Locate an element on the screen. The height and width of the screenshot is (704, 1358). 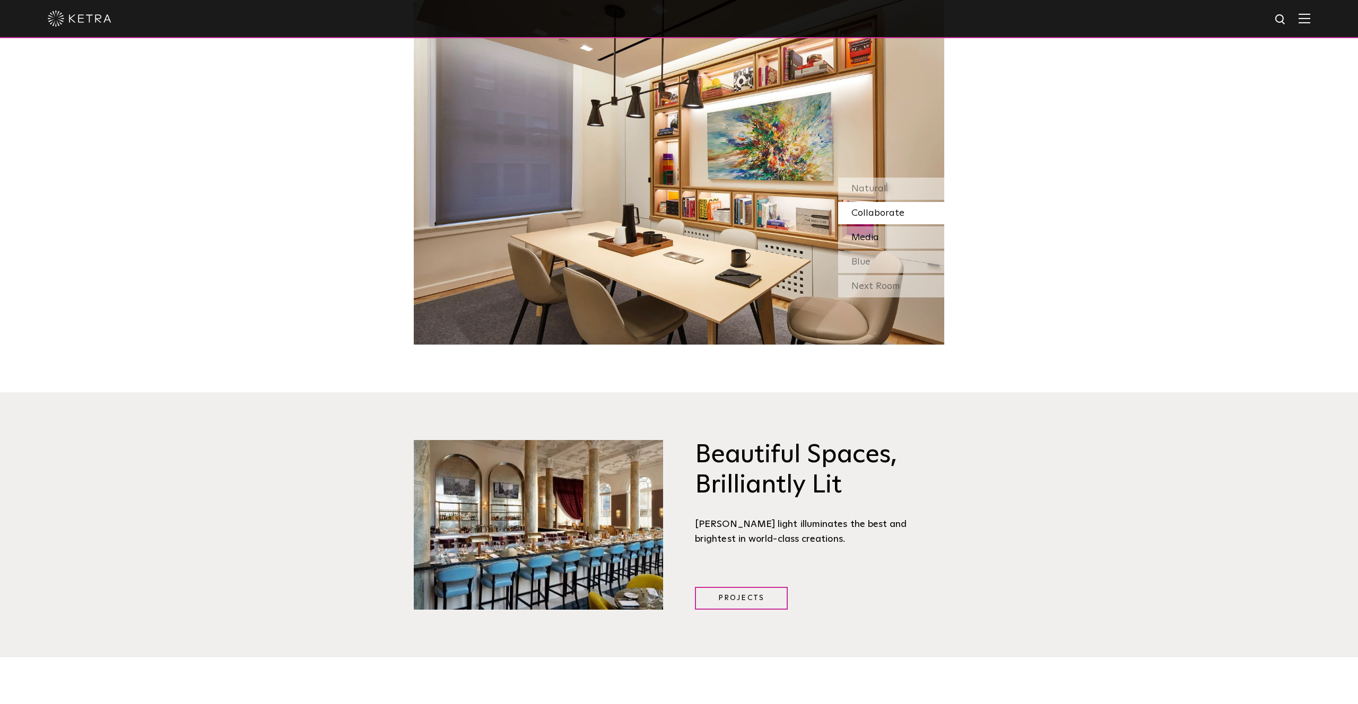
img: ketra-logo-2019-white is located at coordinates (80, 19).